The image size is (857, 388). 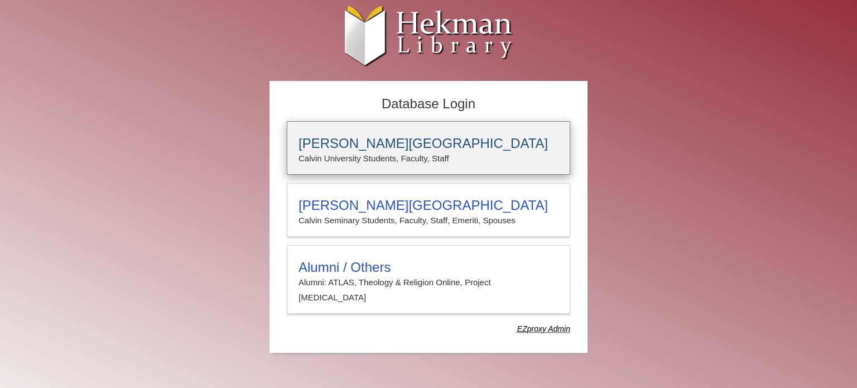 I want to click on dfn: Use Alumni login, so click(x=543, y=329).